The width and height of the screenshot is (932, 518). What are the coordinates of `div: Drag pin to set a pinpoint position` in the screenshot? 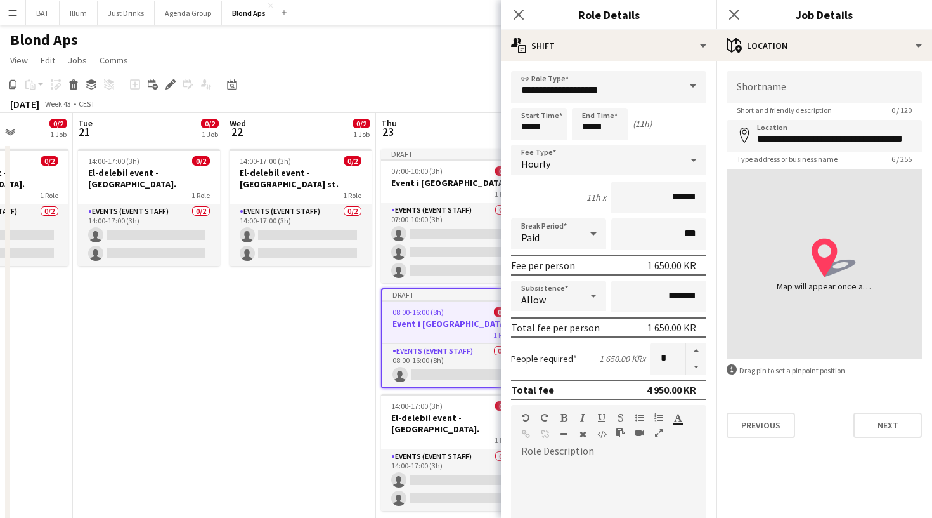 It's located at (825, 370).